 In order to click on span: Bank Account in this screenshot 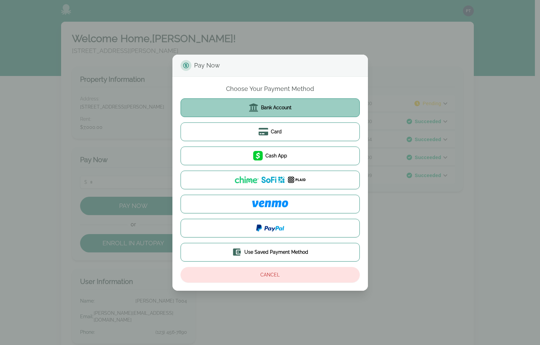, I will do `click(276, 108)`.